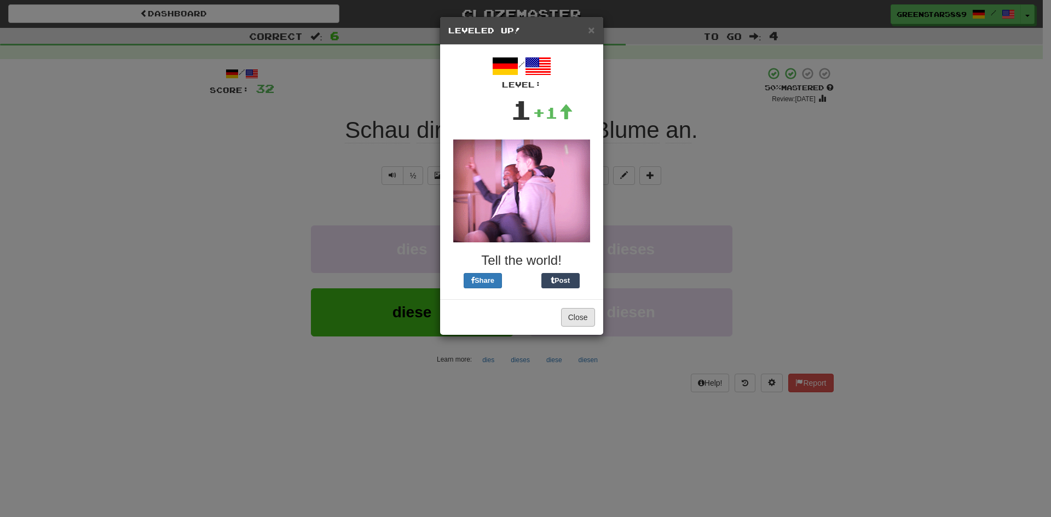  What do you see at coordinates (522, 261) in the screenshot?
I see `h3: Tell the world!` at bounding box center [522, 261].